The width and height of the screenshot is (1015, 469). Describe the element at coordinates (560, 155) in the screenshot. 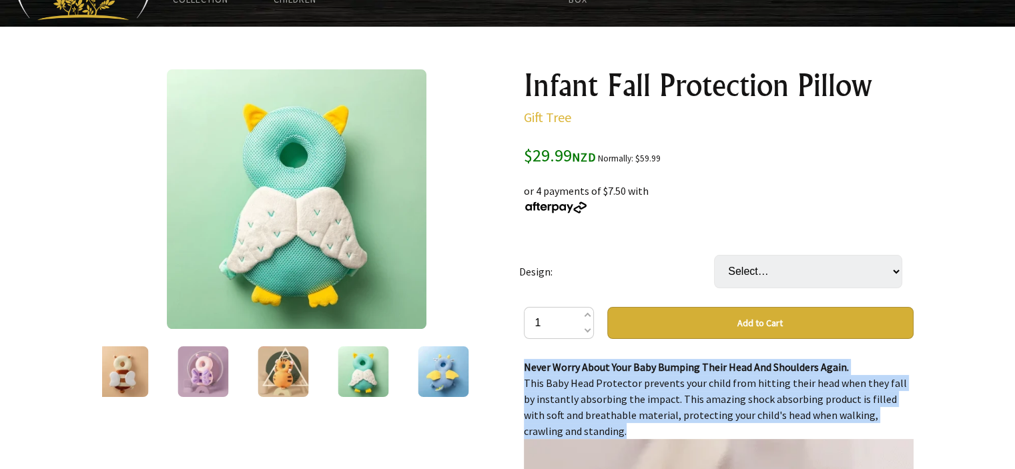

I see `span: $29.99` at that location.